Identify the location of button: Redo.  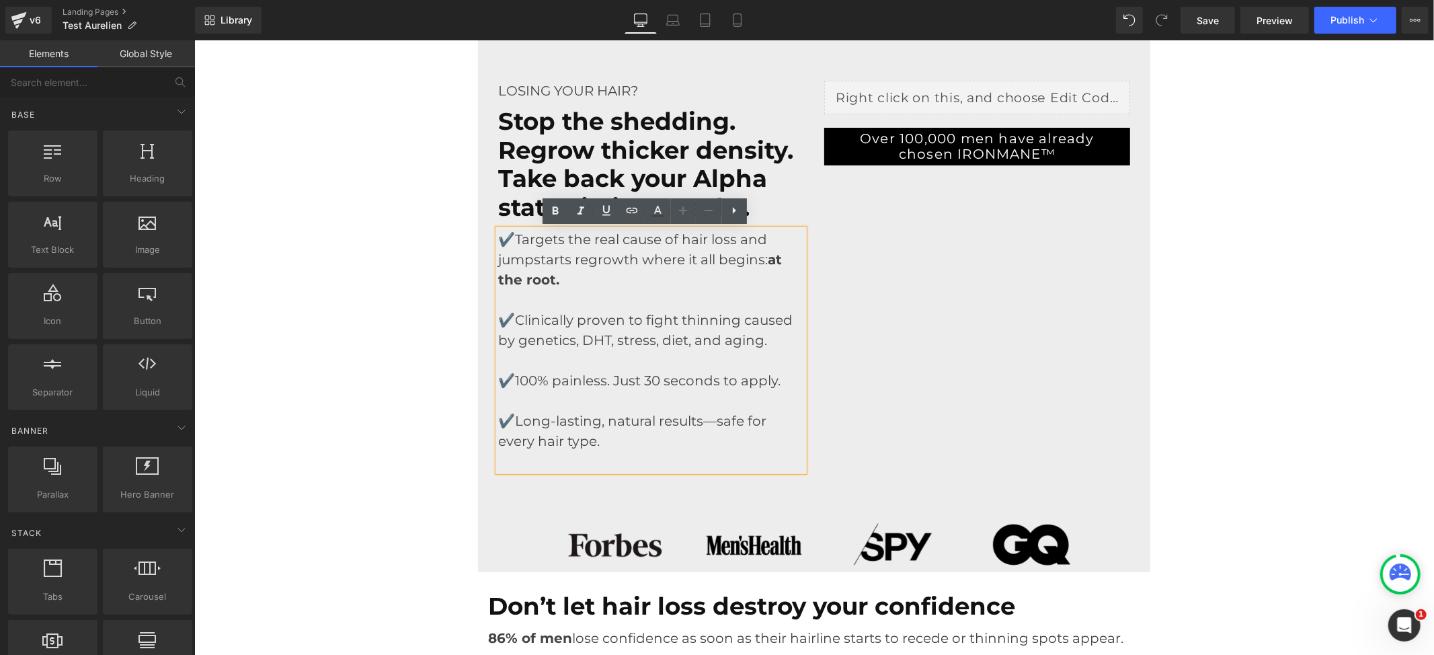
(1162, 20).